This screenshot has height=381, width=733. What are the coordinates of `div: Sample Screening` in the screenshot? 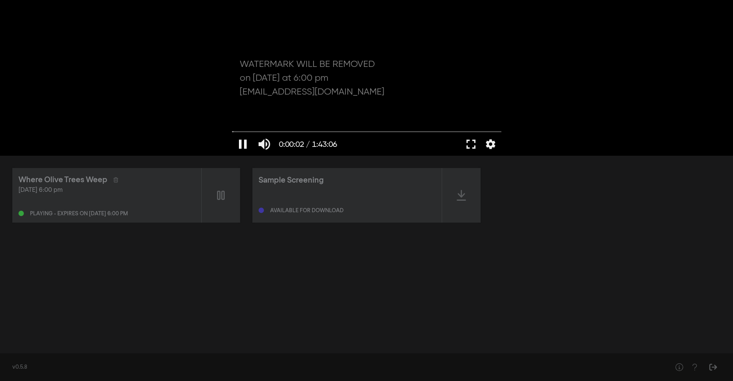 It's located at (291, 180).